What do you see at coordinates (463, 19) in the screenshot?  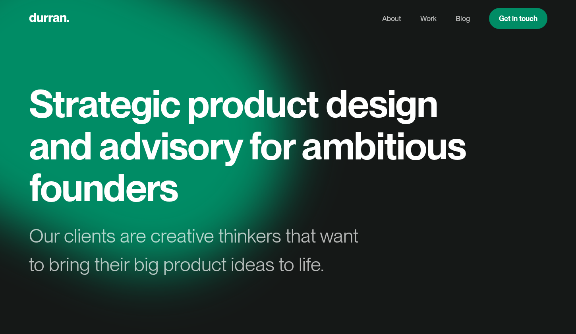 I see `a: Blog` at bounding box center [463, 19].